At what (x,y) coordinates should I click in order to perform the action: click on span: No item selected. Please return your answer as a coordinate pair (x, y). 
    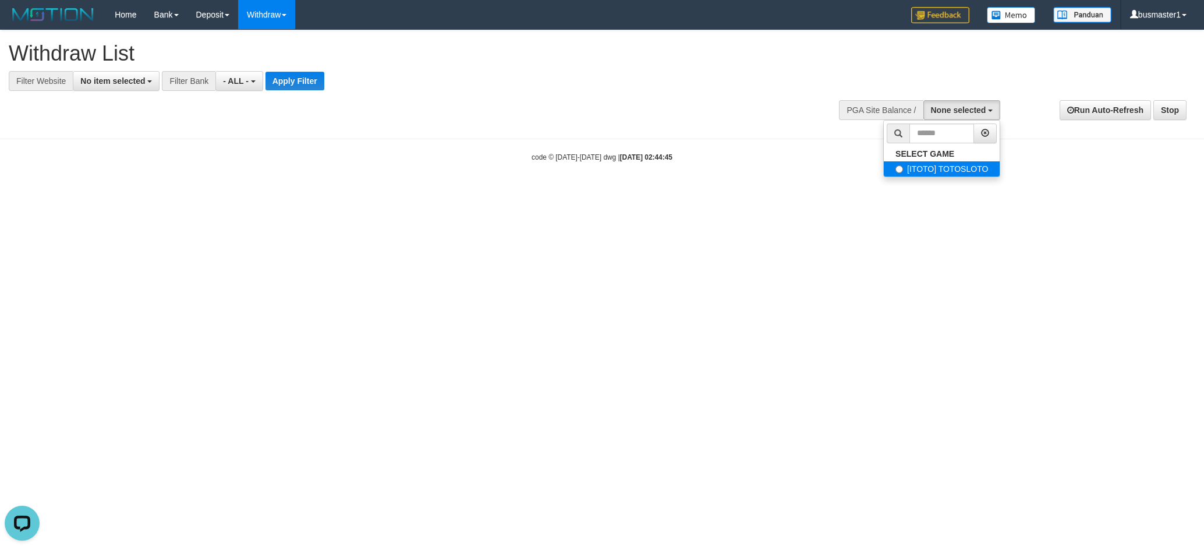
    Looking at the image, I should click on (112, 81).